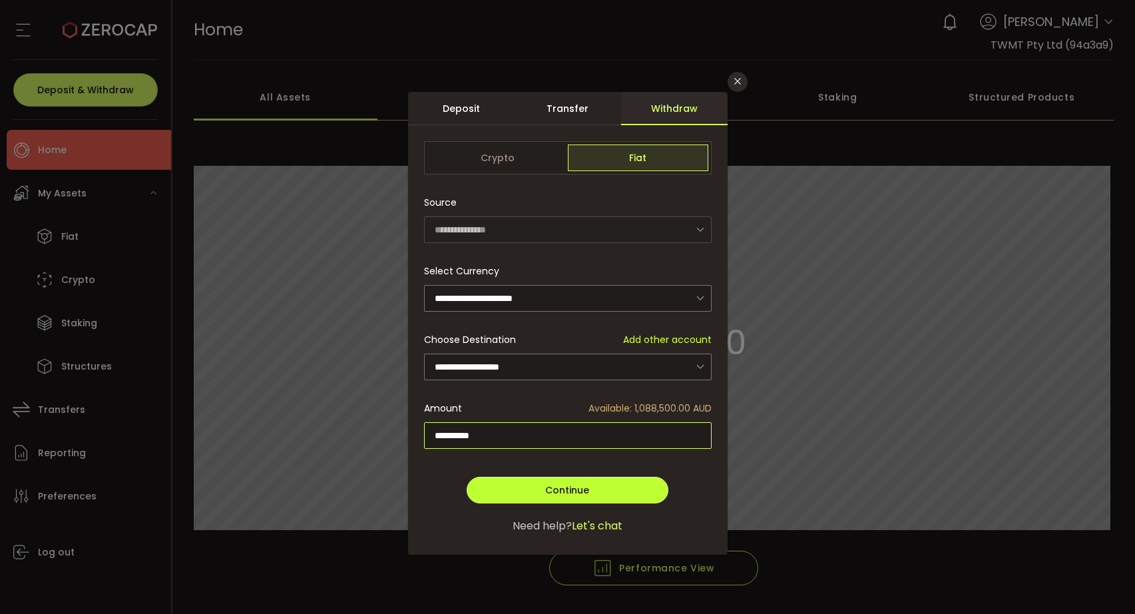 The image size is (1135, 614). Describe the element at coordinates (567, 490) in the screenshot. I see `button: Continue` at that location.